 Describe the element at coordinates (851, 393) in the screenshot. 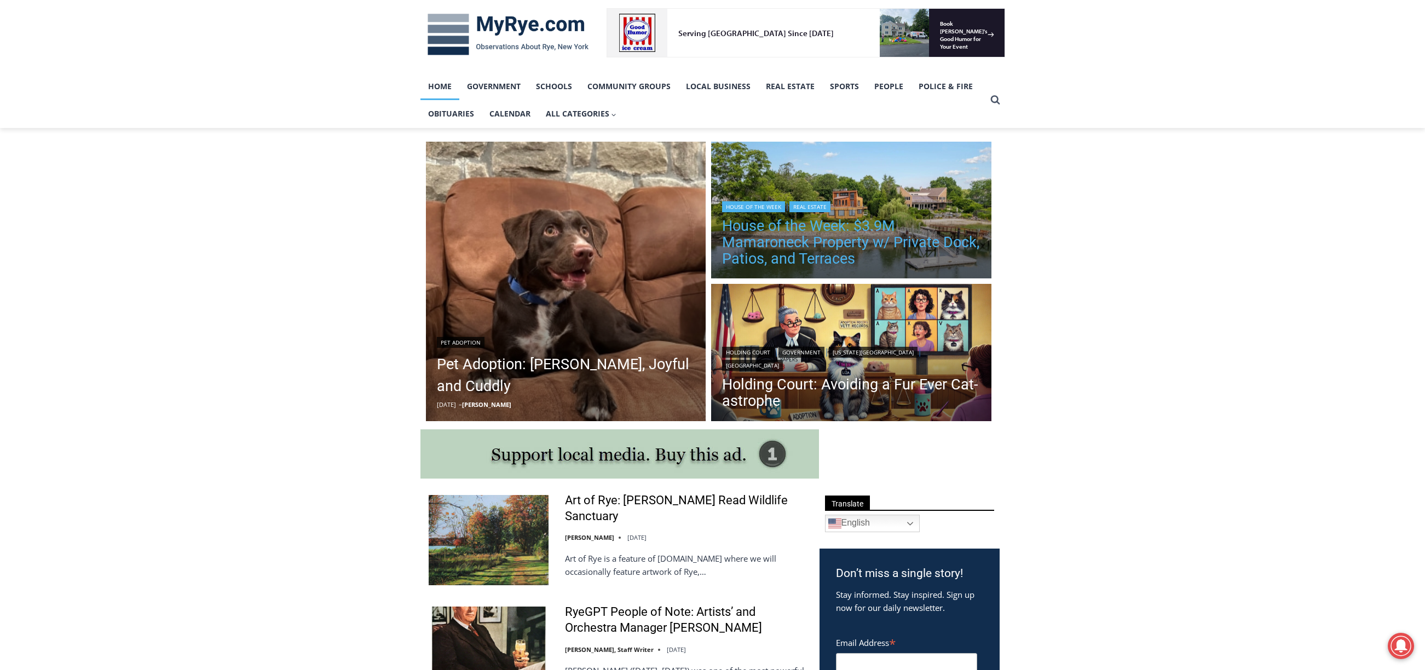

I see `a: Holding Court: Avoiding a Fur Ever Cat-astrophe` at that location.